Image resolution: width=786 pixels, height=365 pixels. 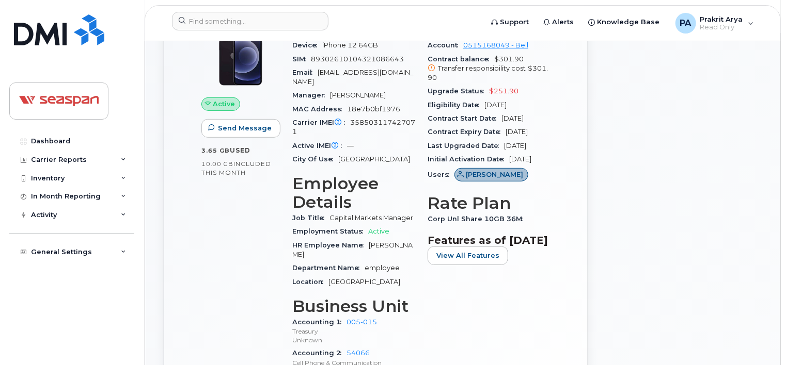 I want to click on h3: Business Unit, so click(x=354, y=307).